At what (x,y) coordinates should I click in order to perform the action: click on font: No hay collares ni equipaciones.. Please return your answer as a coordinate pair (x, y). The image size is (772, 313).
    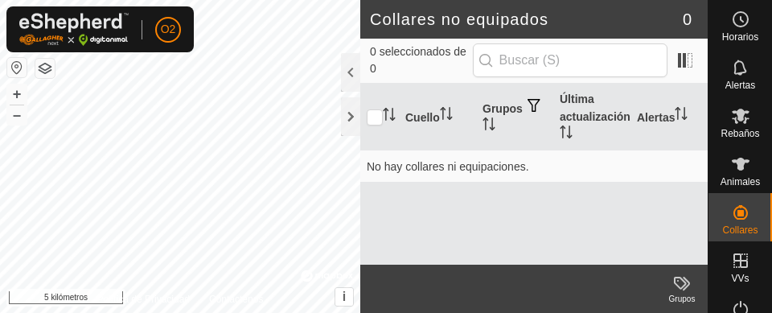
    Looking at the image, I should click on (448, 167).